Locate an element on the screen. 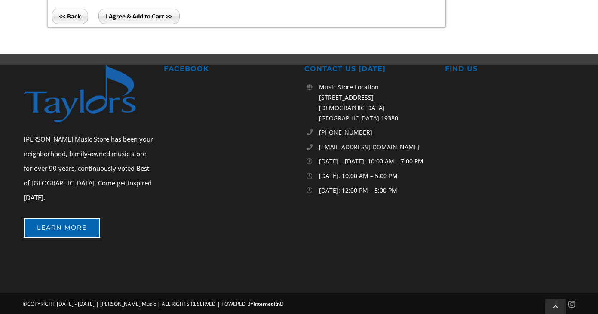 The image size is (598, 314). h2: FACEBOOK is located at coordinates (228, 69).